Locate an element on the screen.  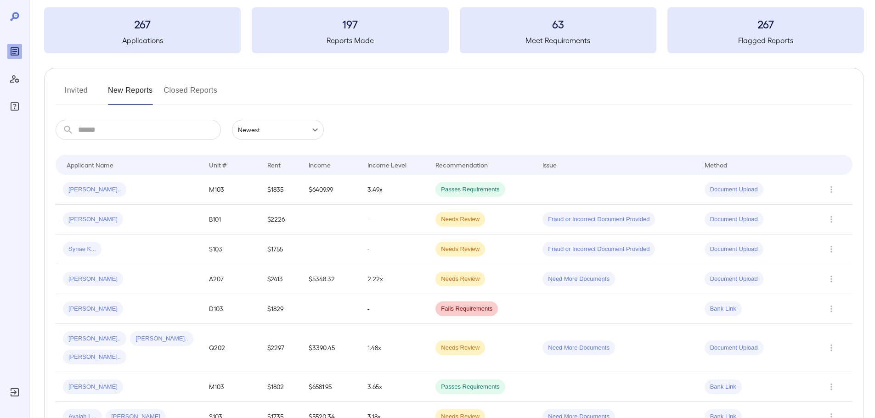
button: New Reports is located at coordinates (130, 94).